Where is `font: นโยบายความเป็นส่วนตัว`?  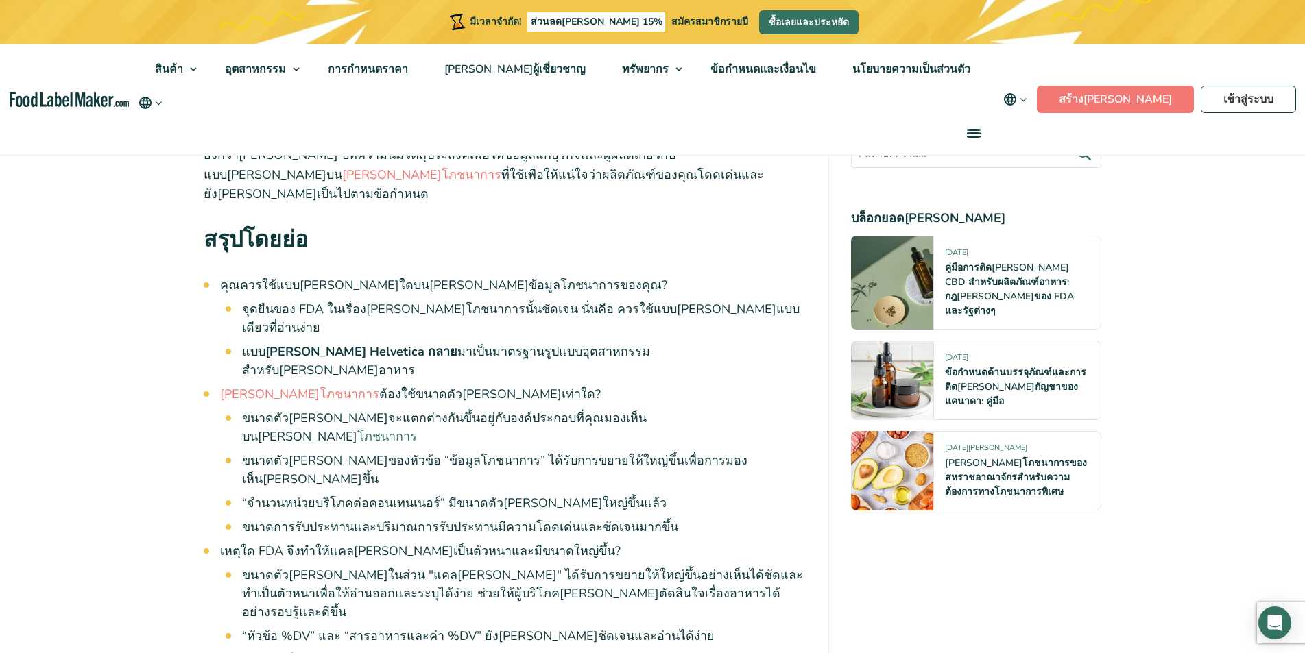 font: นโยบายความเป็นส่วนตัว is located at coordinates (911, 69).